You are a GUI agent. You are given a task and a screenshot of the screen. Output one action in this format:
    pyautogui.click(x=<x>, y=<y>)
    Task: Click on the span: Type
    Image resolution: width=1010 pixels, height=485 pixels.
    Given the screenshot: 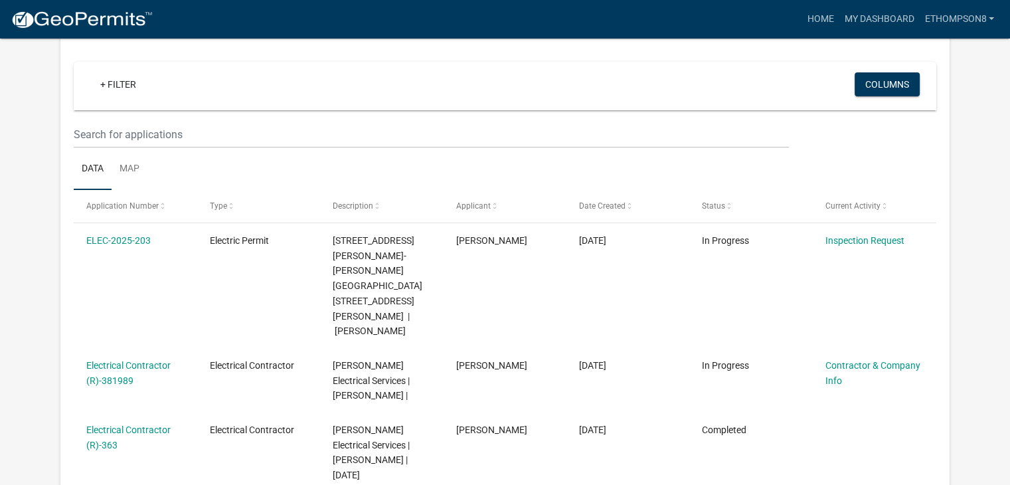 What is the action you would take?
    pyautogui.click(x=219, y=206)
    